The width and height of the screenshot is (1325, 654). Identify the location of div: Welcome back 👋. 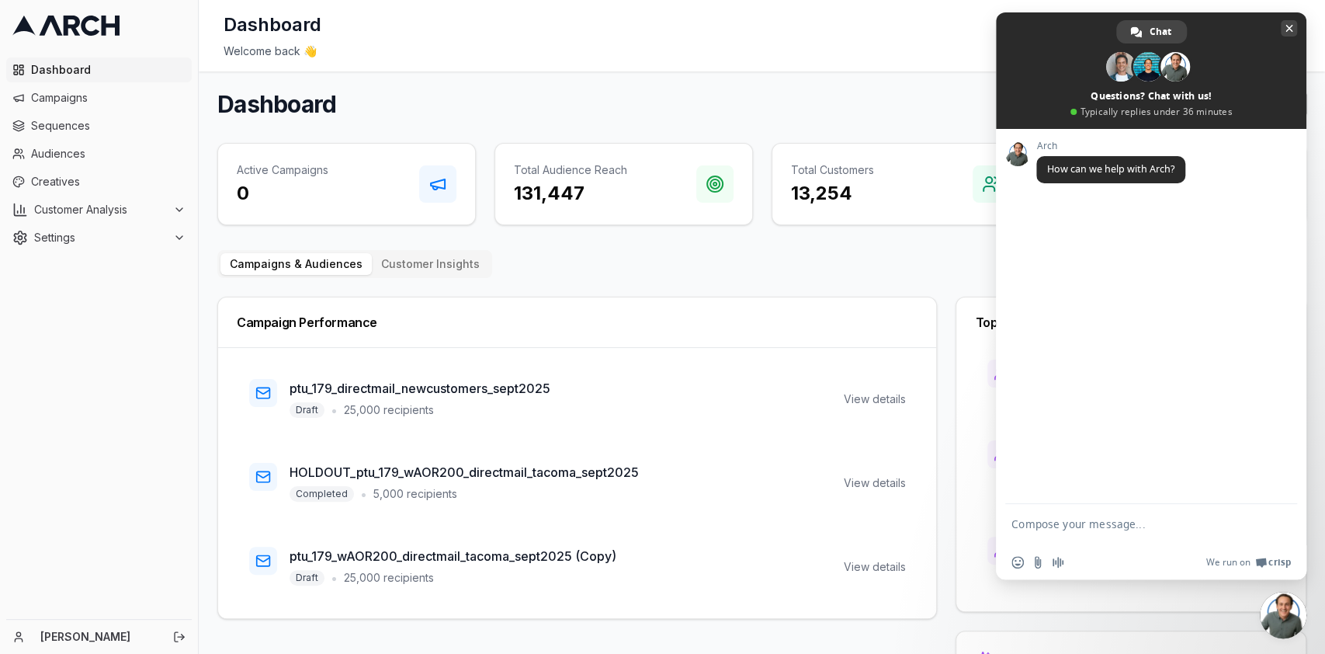
(762, 51).